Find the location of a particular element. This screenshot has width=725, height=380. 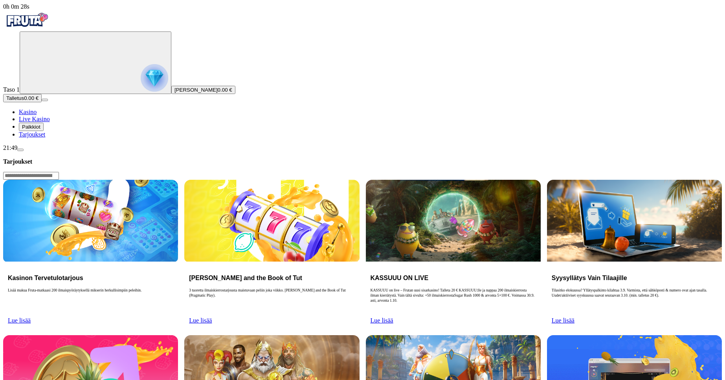

p: Lisää makua Fruta-matkaasi 200 ilmaispyöräytyksellä mikserin herkullisimpiin peleihin. is located at coordinates (90, 300).